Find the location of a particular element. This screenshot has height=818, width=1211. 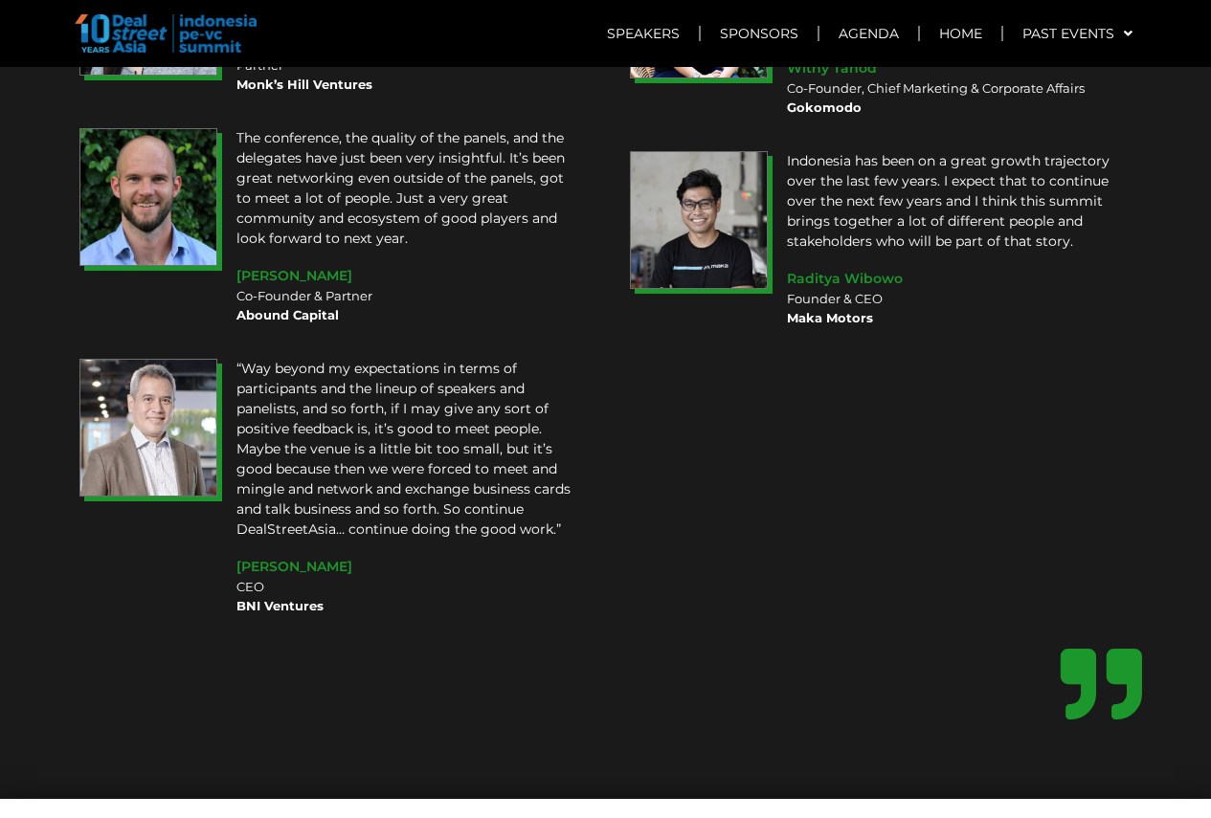

p: “Way beyond my expectations in terms of participants and the lineup of speakers and panelists, an... is located at coordinates (409, 449).